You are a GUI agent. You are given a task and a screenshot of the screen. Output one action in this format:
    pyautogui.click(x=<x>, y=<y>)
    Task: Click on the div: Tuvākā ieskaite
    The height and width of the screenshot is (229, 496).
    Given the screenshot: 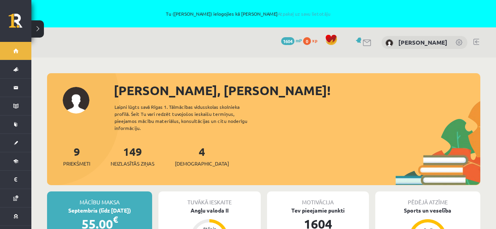 What is the action you would take?
    pyautogui.click(x=209, y=199)
    